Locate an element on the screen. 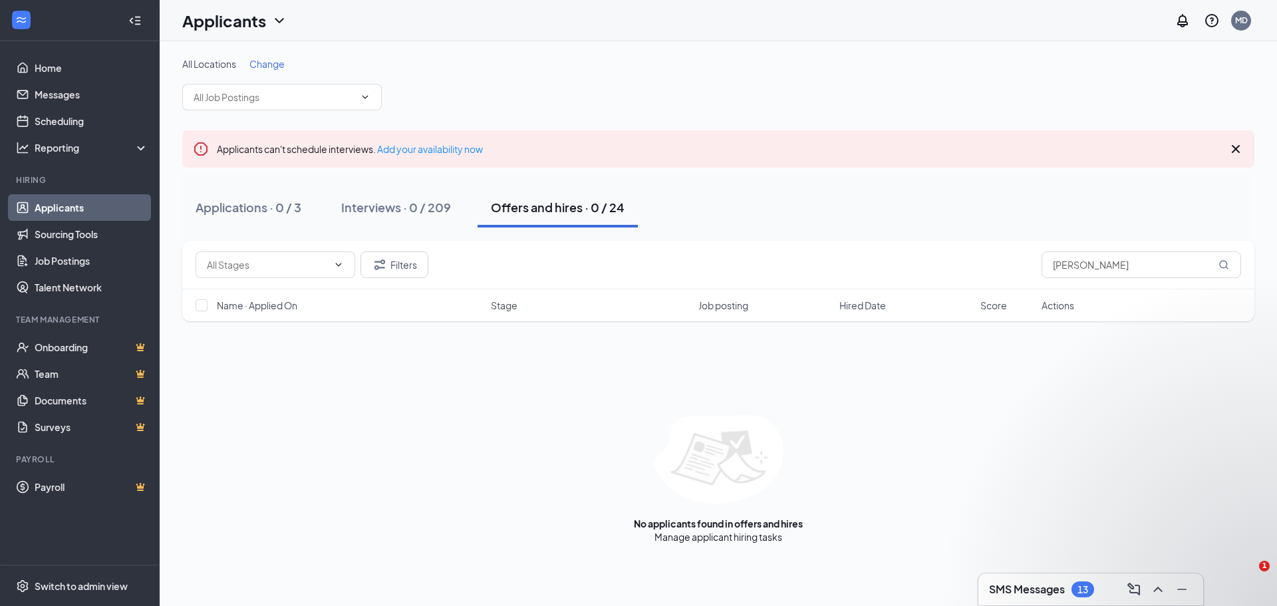 This screenshot has height=606, width=1277. a: Scheduling is located at coordinates (91, 121).